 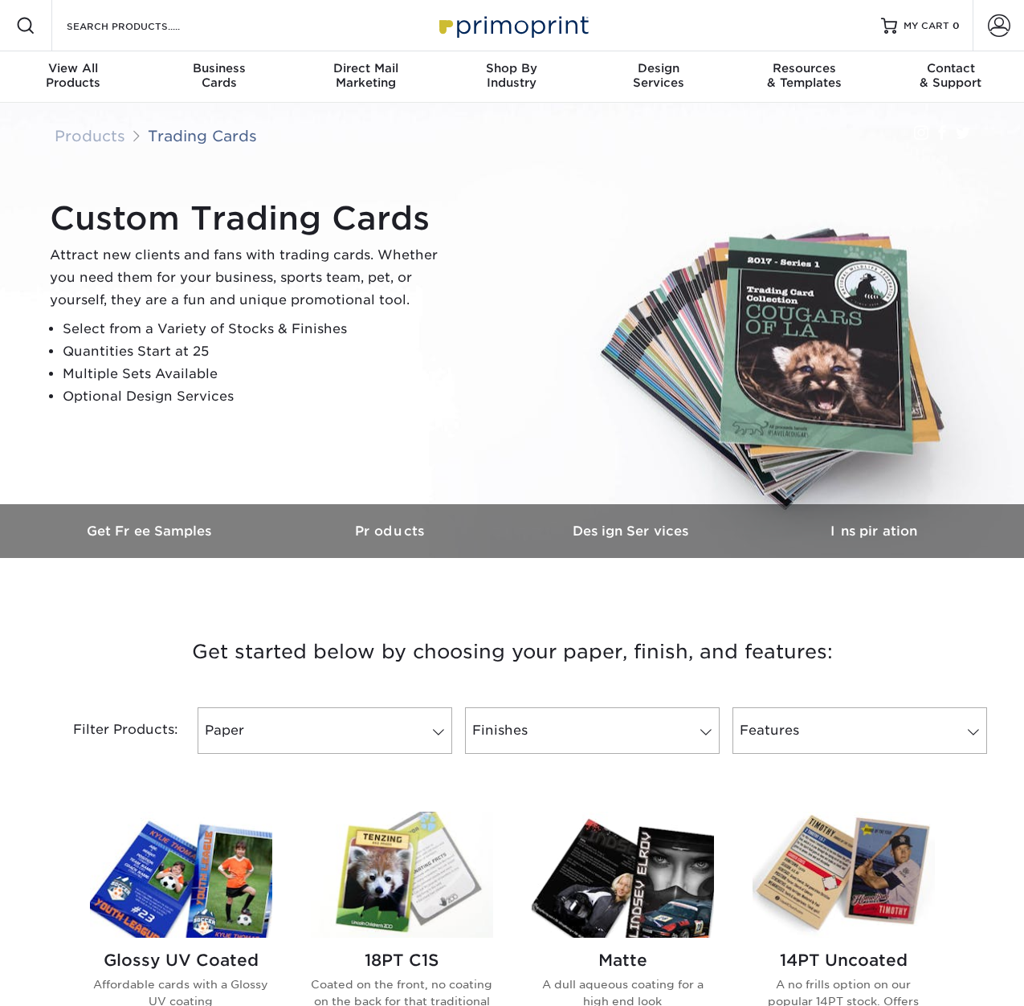 I want to click on li: Quantities Start at 25, so click(x=257, y=352).